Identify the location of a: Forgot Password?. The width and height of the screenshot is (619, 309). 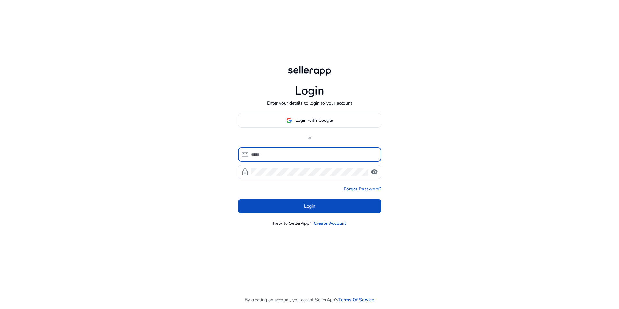
(363, 189).